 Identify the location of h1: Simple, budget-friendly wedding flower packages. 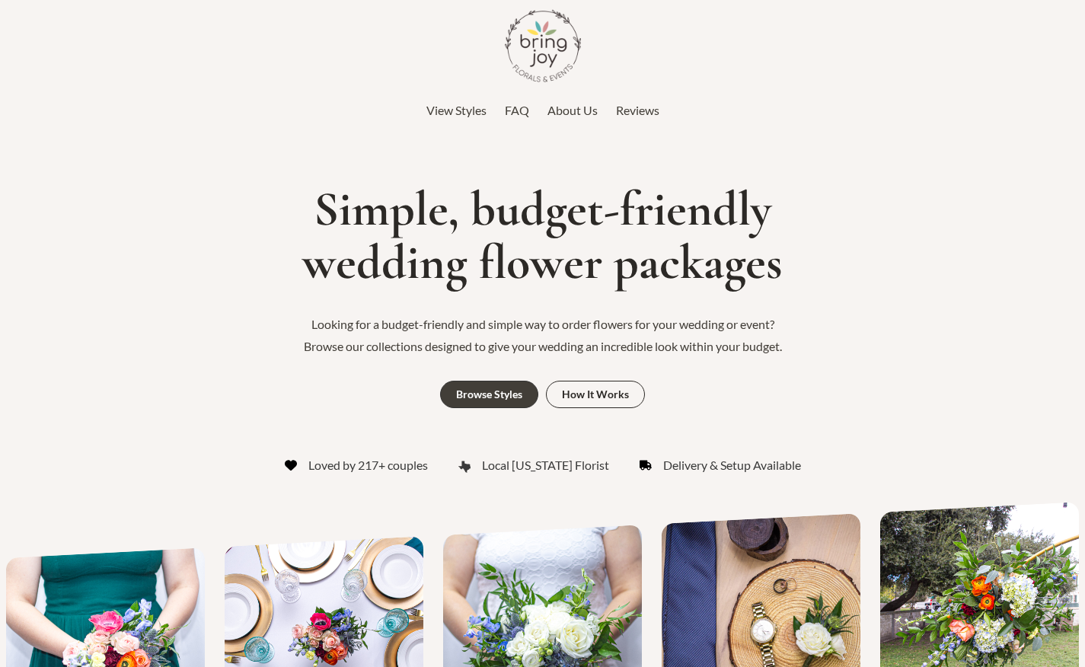
(542, 236).